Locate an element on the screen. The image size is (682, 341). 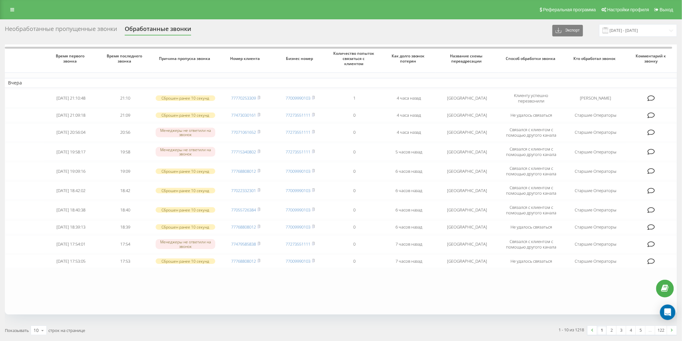
a: 122 is located at coordinates (661, 331).